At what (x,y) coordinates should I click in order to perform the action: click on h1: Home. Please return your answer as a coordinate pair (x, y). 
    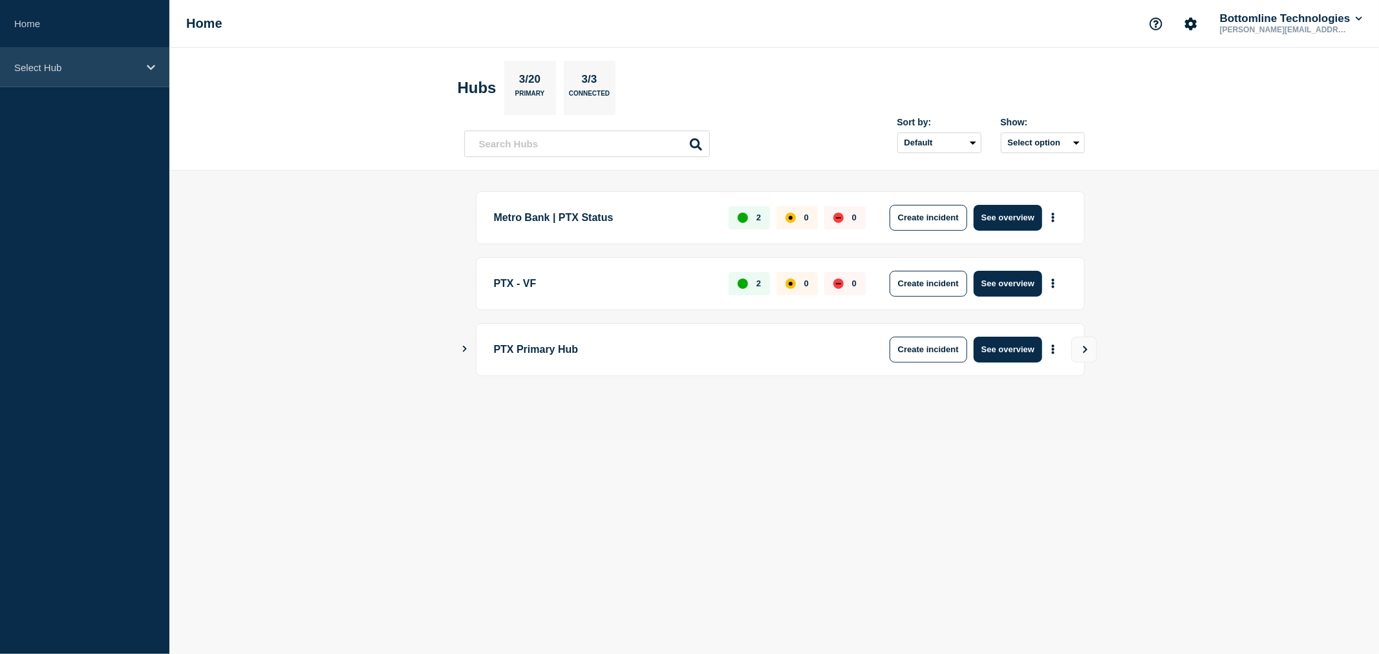
    Looking at the image, I should click on (204, 23).